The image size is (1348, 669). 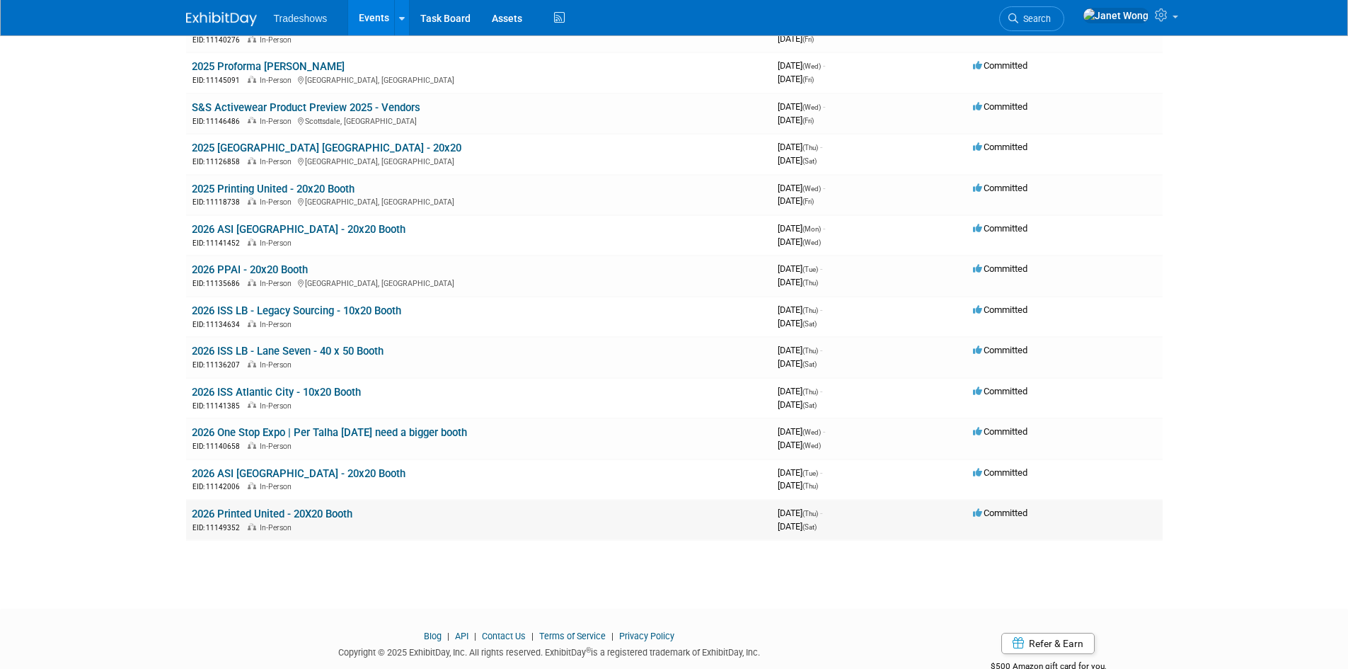 I want to click on span: EID: 11145091, so click(x=219, y=80).